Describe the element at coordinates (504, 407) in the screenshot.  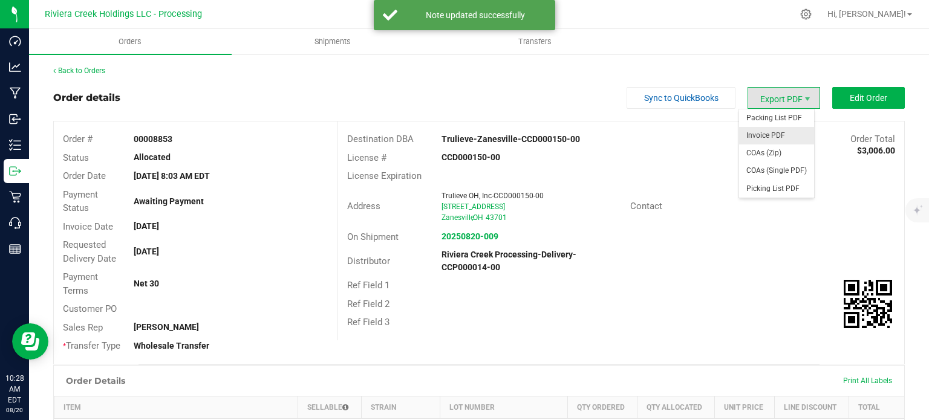
I see `th: Lot Number` at that location.